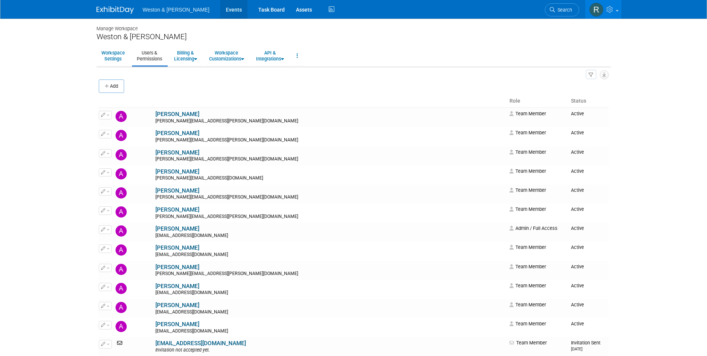 This screenshot has height=356, width=707. I want to click on a: API &Integrations, so click(270, 56).